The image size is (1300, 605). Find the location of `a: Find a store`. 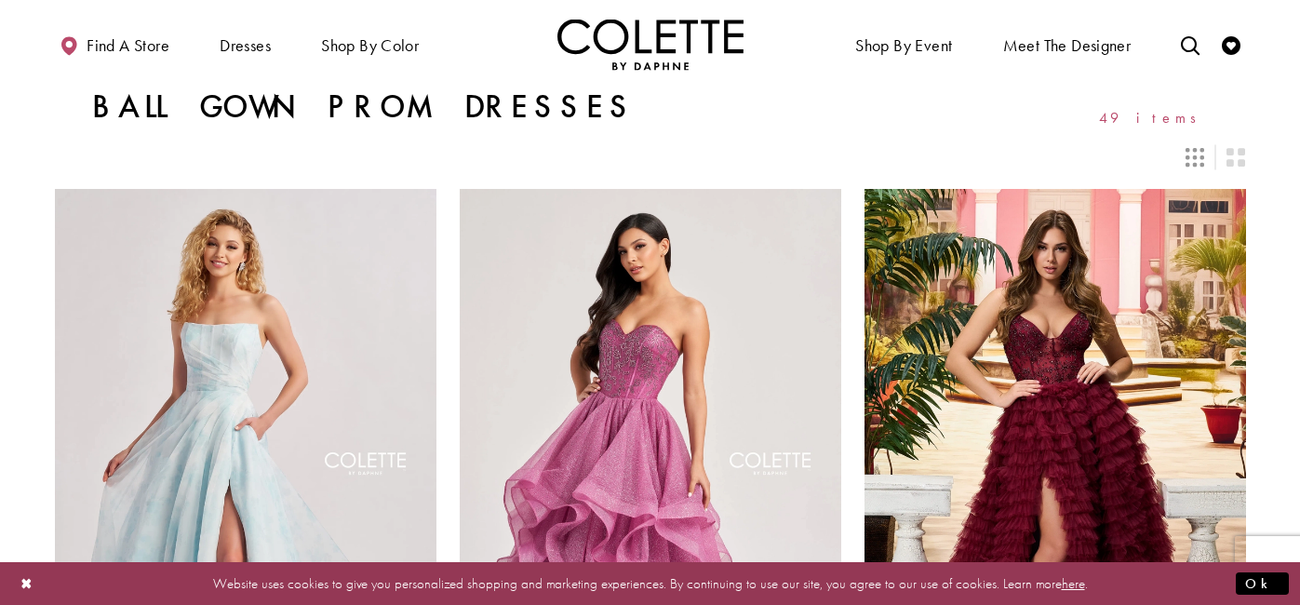

a: Find a store is located at coordinates (114, 44).